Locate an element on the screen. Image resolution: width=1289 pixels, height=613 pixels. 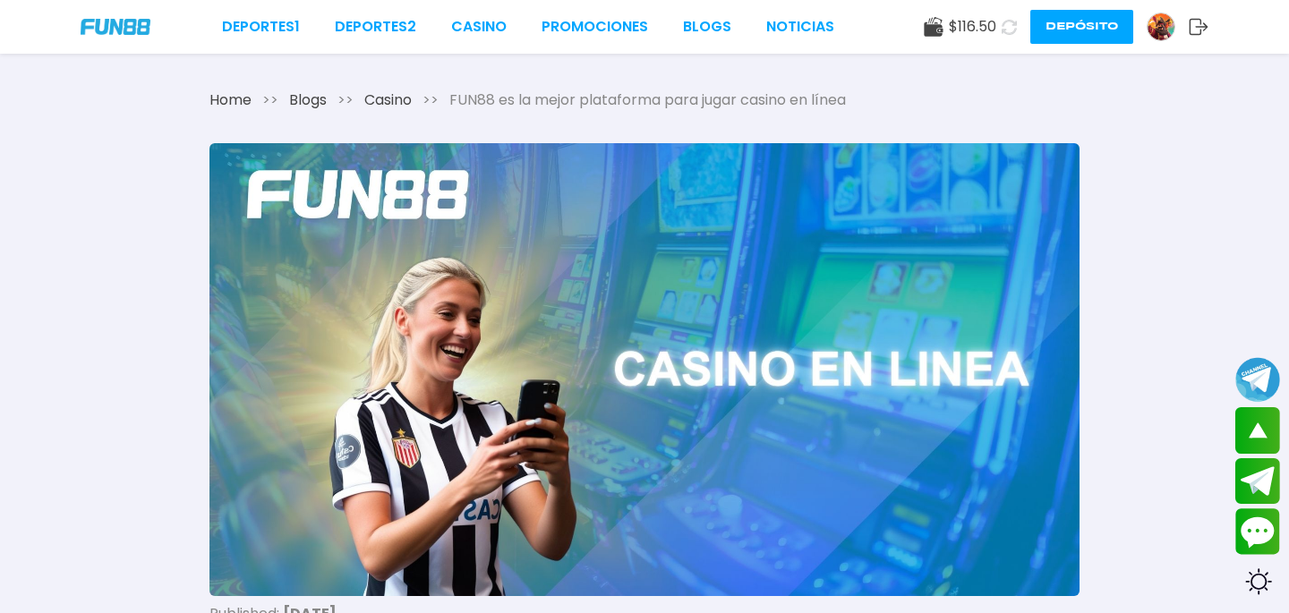
img: FUN88 es la mejor plataforma para jugar casino en línea is located at coordinates (644, 370).